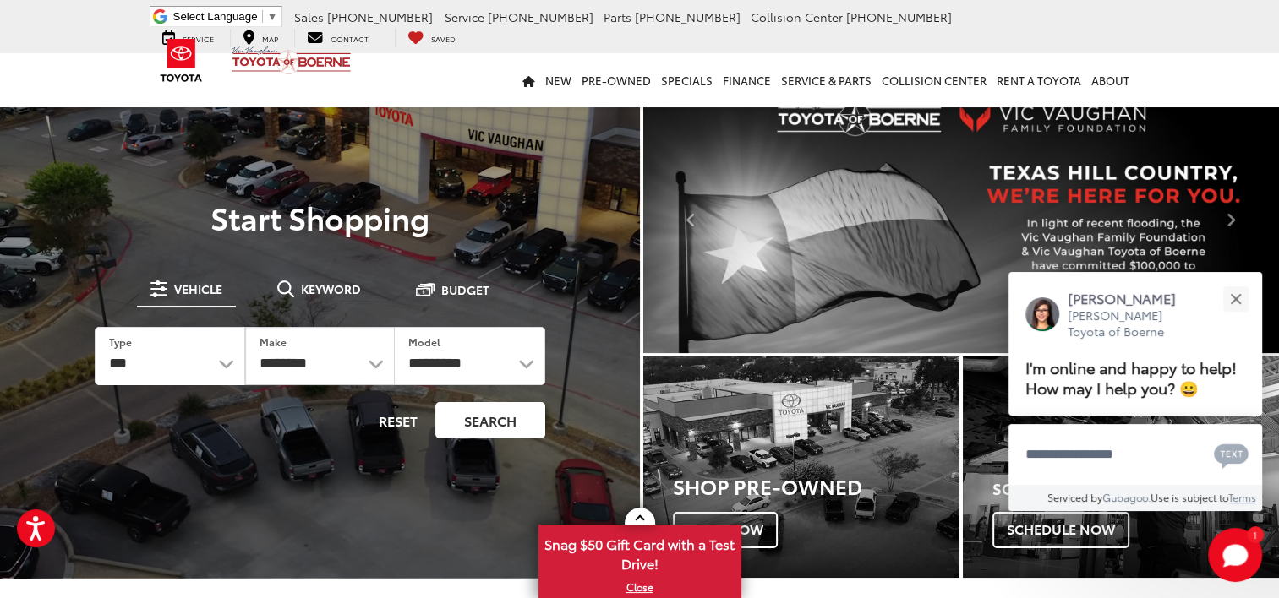 This screenshot has height=598, width=1279. Describe the element at coordinates (690, 219) in the screenshot. I see `button: Click to view previous picture.` at that location.